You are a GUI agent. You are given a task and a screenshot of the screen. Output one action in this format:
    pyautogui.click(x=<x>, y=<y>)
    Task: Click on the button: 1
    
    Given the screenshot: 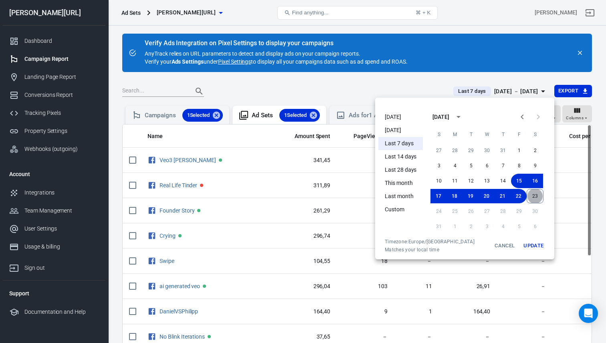 What is the action you would take?
    pyautogui.click(x=519, y=151)
    